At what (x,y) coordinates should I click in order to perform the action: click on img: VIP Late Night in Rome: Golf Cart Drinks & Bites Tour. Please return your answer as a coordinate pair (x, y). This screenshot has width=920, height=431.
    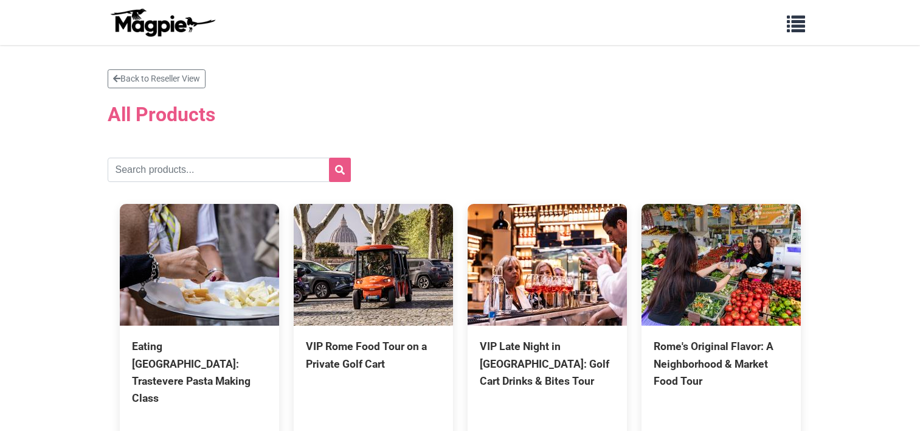
    Looking at the image, I should click on (547, 265).